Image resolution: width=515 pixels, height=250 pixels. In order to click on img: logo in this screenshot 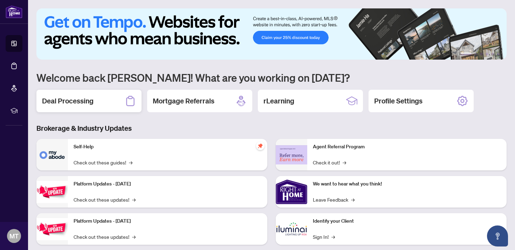, I will do `click(14, 12)`.